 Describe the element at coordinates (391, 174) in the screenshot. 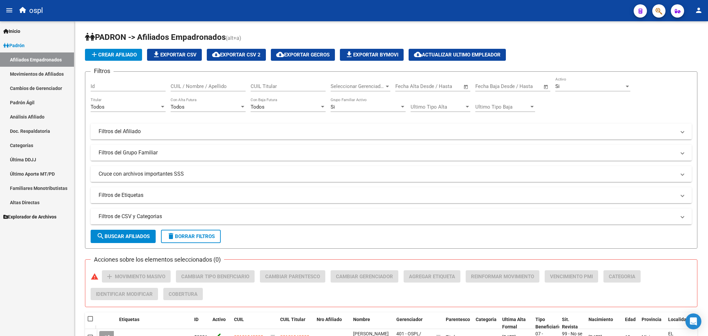

I see `mat-expansion-panel-header: Cruce con archivos importantes SSS` at that location.